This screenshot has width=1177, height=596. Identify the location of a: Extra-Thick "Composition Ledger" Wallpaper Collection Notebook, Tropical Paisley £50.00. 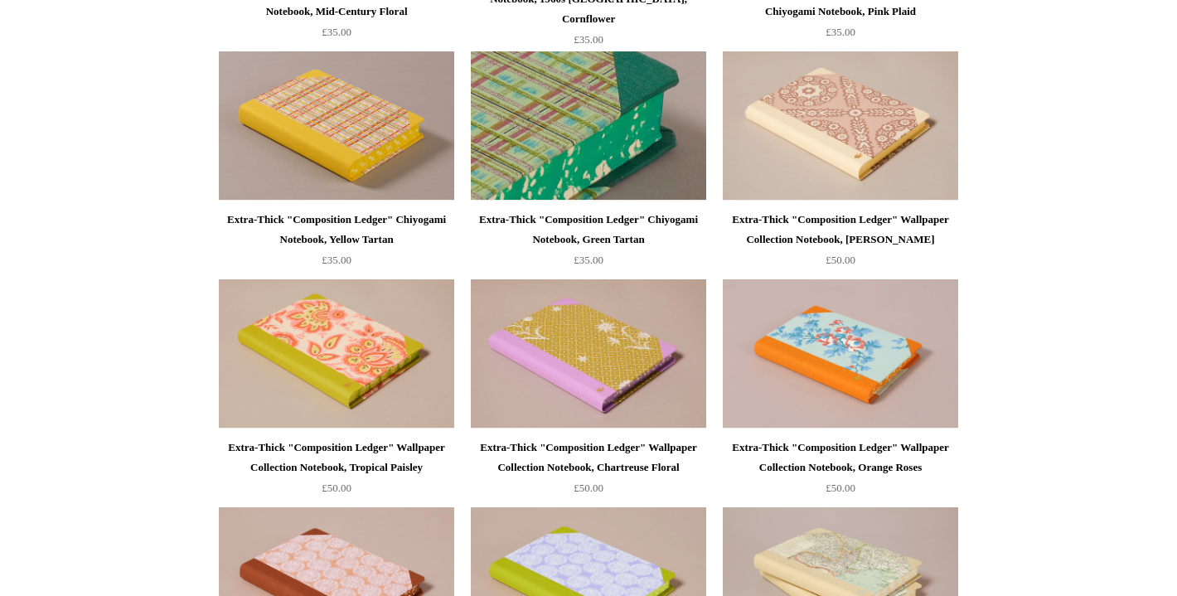
(336, 472).